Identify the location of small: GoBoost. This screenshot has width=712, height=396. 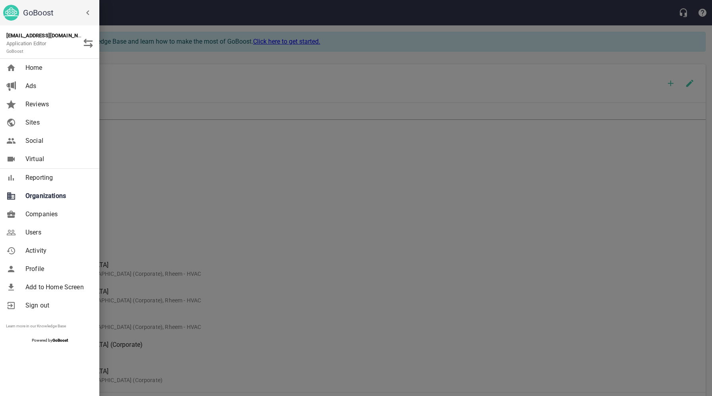
(15, 51).